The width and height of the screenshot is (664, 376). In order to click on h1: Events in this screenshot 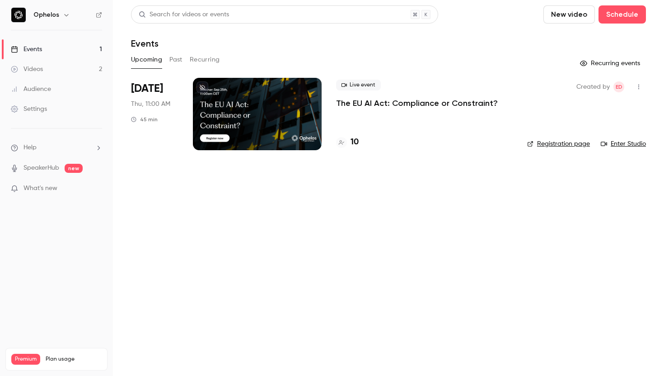, I will do `click(145, 43)`.